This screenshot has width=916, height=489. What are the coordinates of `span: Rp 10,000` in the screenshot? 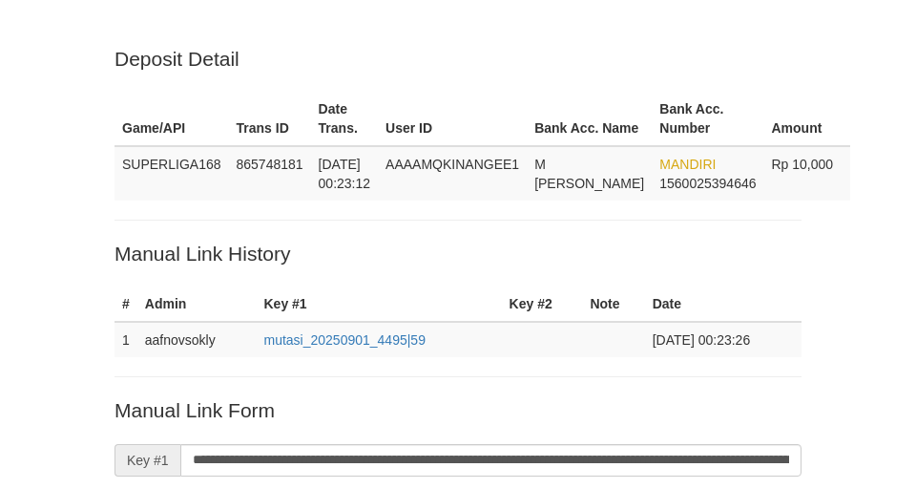 It's located at (803, 164).